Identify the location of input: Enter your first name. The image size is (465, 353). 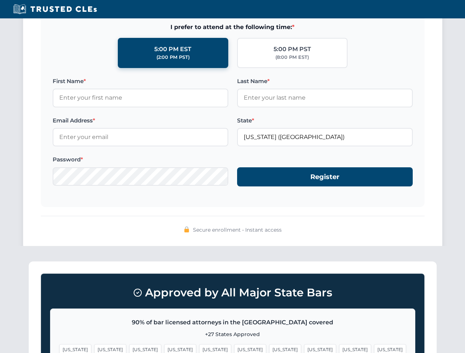
(140, 98).